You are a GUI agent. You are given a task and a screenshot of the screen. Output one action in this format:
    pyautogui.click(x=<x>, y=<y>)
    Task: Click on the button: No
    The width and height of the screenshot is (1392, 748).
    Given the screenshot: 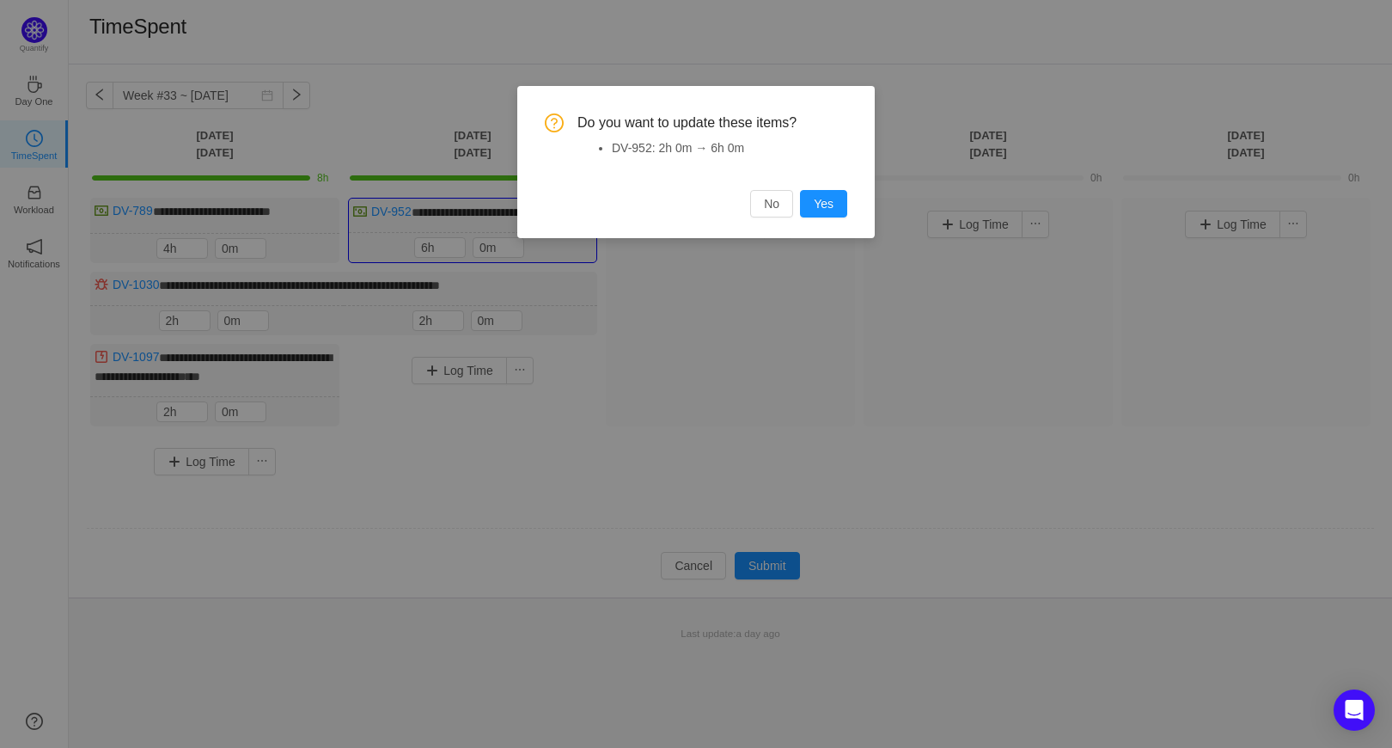 What is the action you would take?
    pyautogui.click(x=772, y=204)
    